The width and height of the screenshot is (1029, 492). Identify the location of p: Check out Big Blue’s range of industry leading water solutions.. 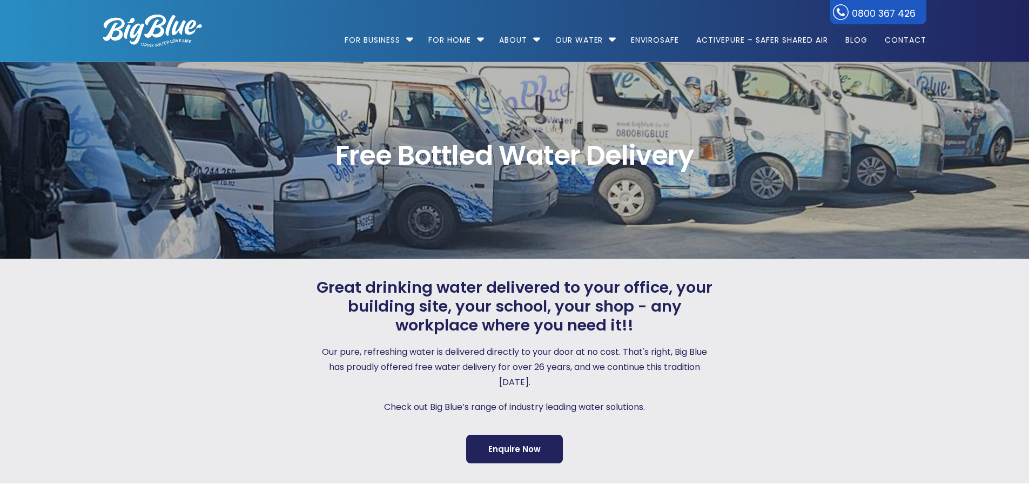
(515, 407).